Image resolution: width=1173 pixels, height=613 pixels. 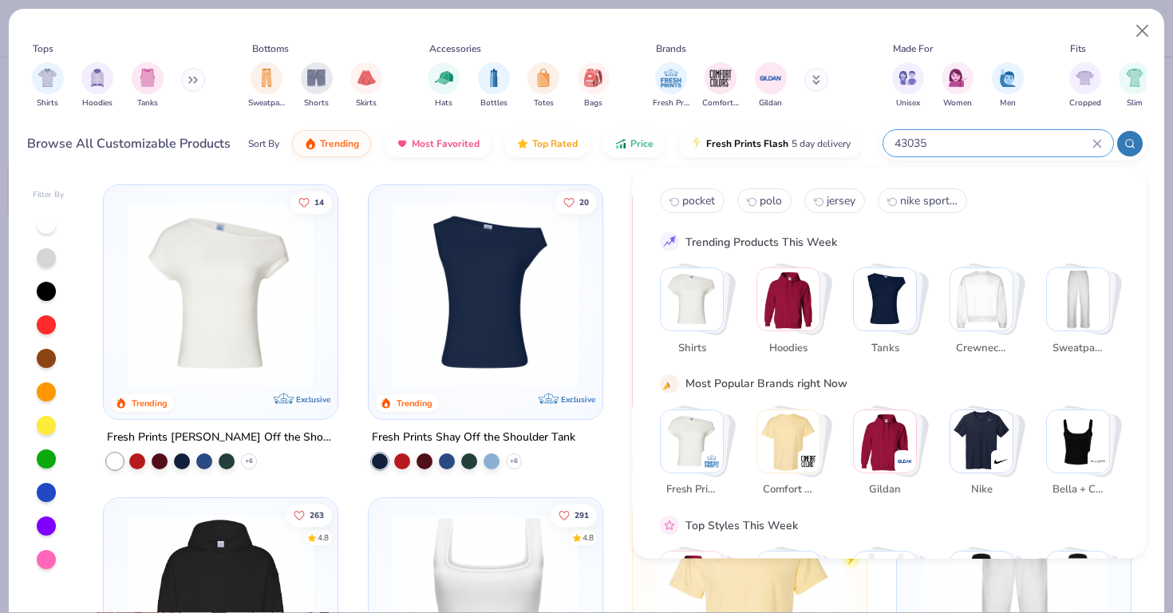 I want to click on button: Most Favorited, so click(x=437, y=144).